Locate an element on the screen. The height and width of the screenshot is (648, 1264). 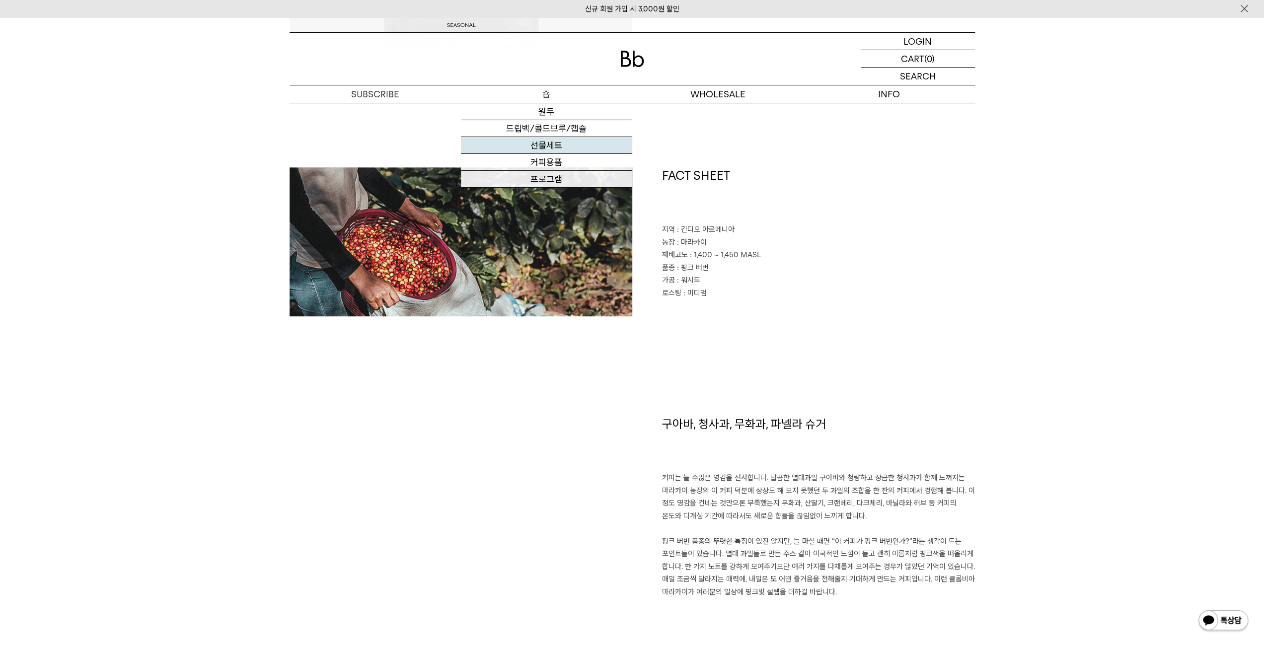
span: : 마라카이 is located at coordinates (692, 242).